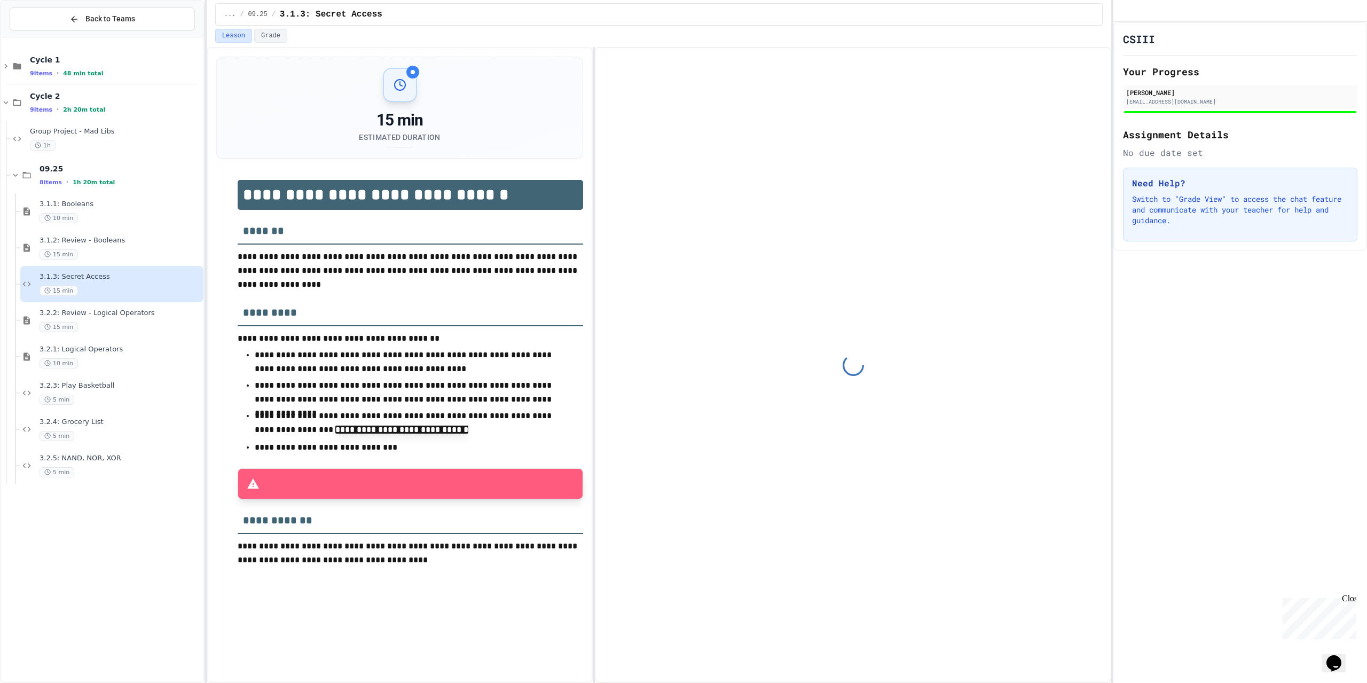  I want to click on div: Chat with us now!Close, so click(39, 36).